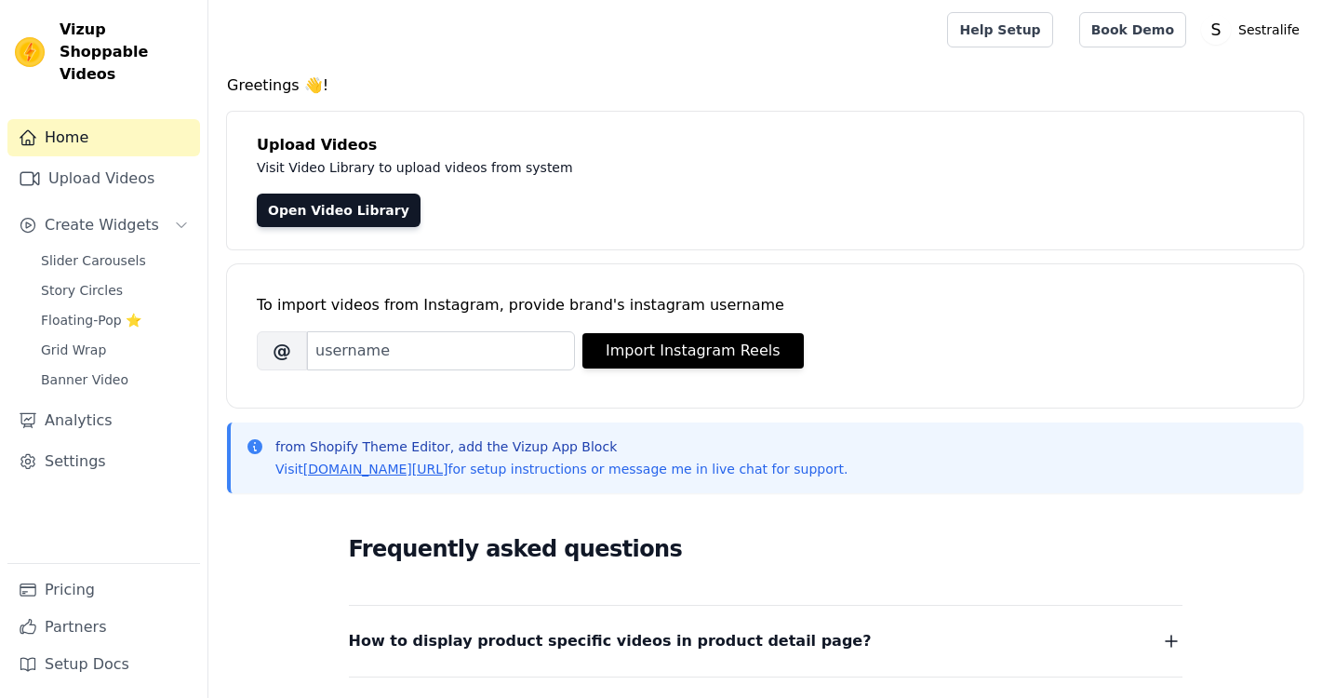  What do you see at coordinates (103, 420) in the screenshot?
I see `a: Analytics` at bounding box center [103, 420].